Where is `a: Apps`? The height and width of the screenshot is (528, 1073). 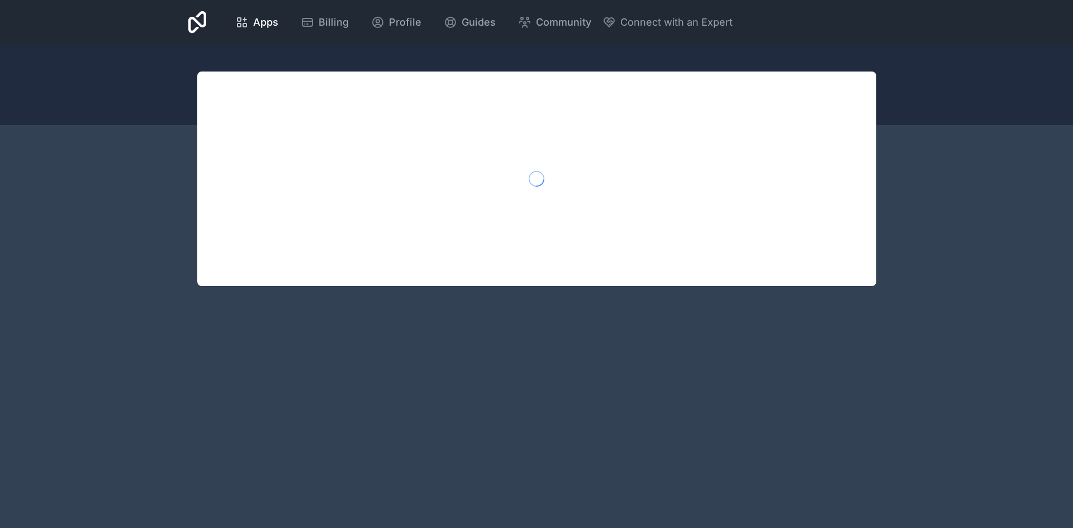
a: Apps is located at coordinates (257, 22).